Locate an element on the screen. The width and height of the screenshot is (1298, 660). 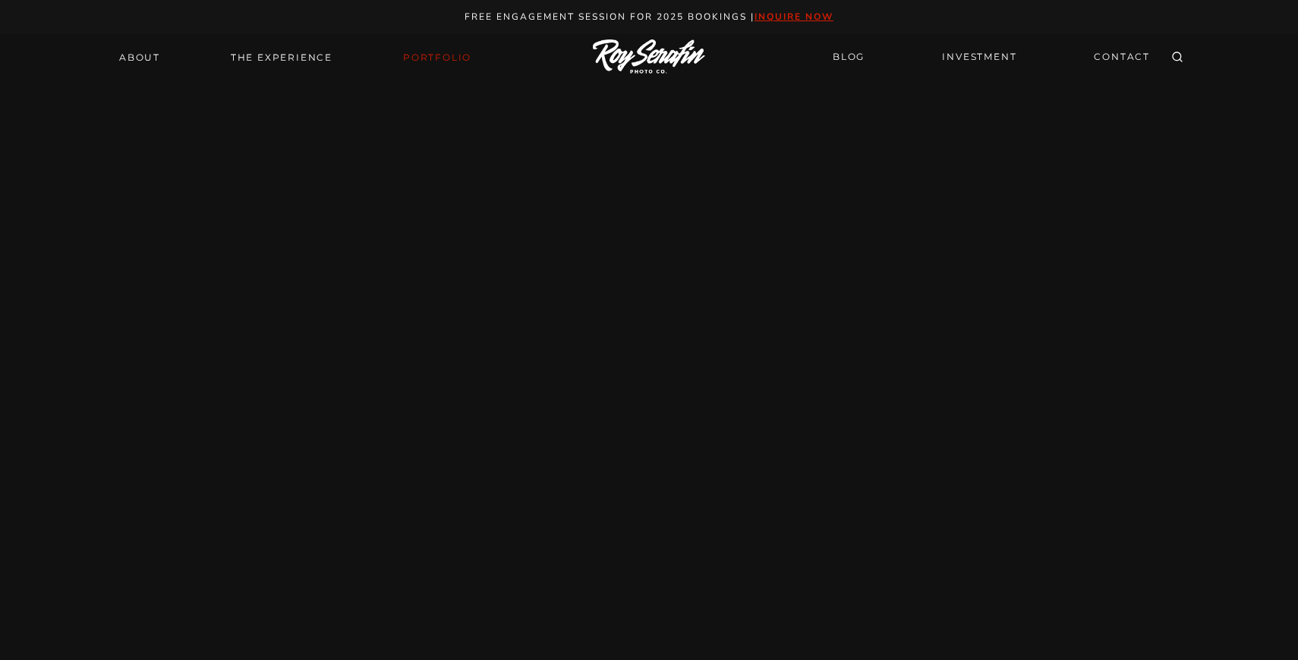
button: View Search Form is located at coordinates (1177, 58).